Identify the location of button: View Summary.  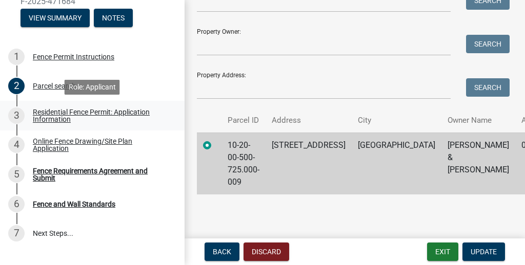
(55, 18).